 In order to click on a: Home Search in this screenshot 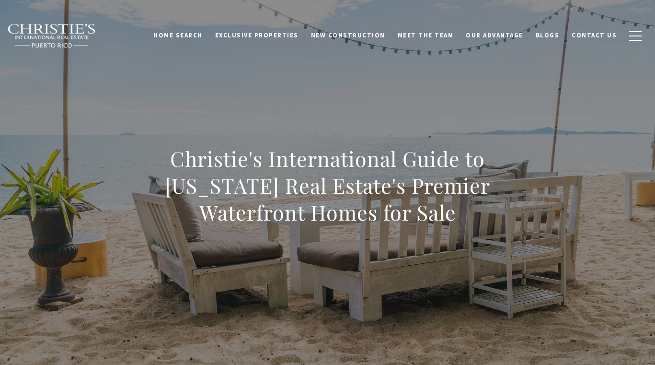, I will do `click(178, 35)`.